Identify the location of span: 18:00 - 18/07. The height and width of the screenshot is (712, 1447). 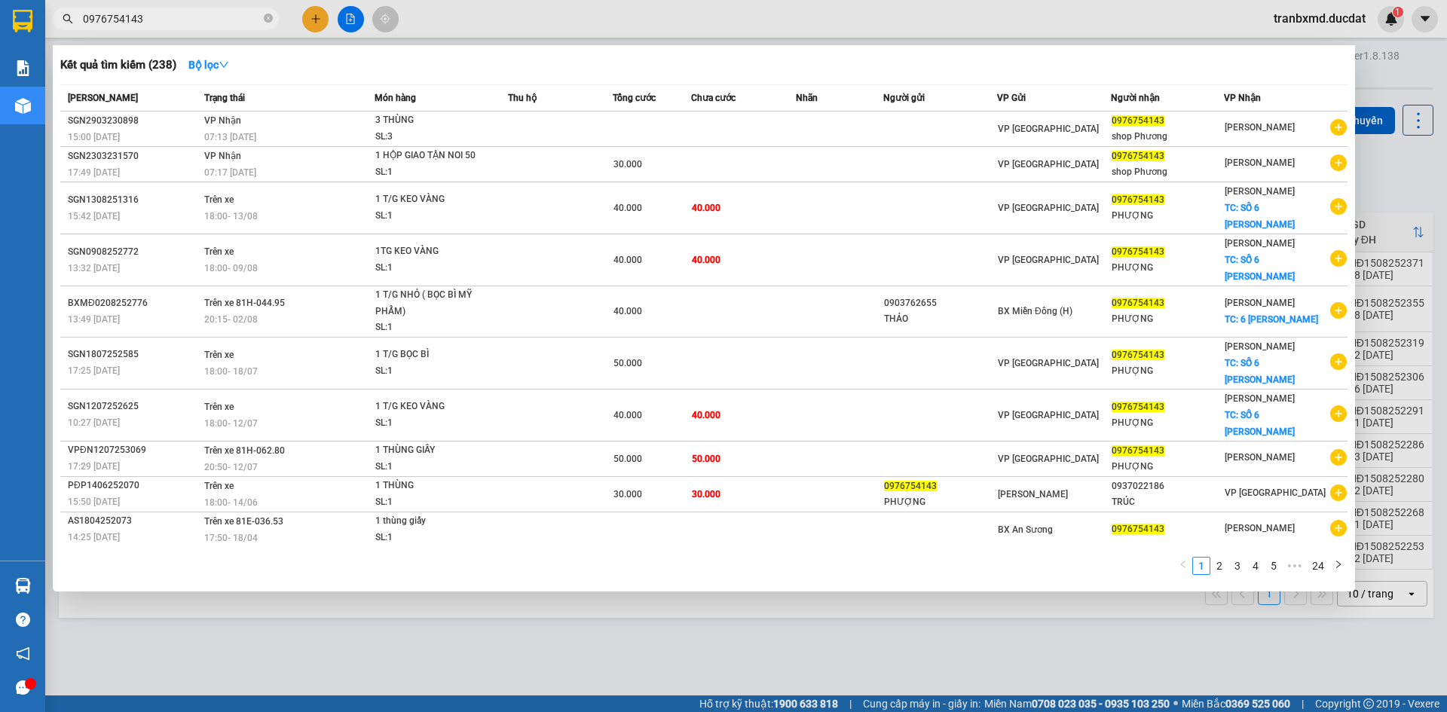
(231, 372).